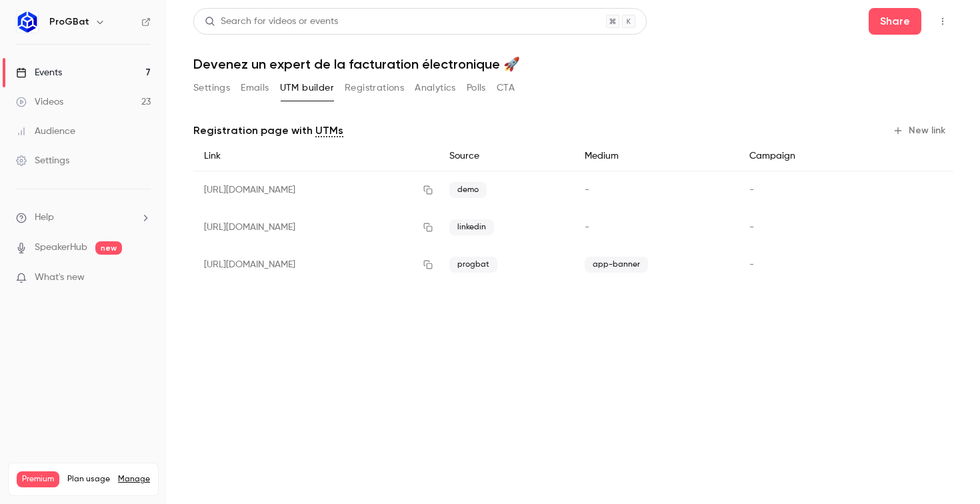 This screenshot has height=504, width=980. What do you see at coordinates (329, 131) in the screenshot?
I see `a: UTMs` at bounding box center [329, 131].